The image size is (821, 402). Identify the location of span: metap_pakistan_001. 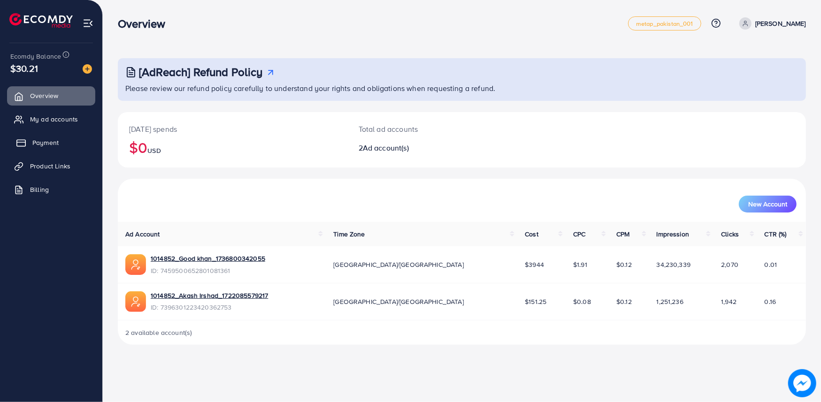
(665, 23).